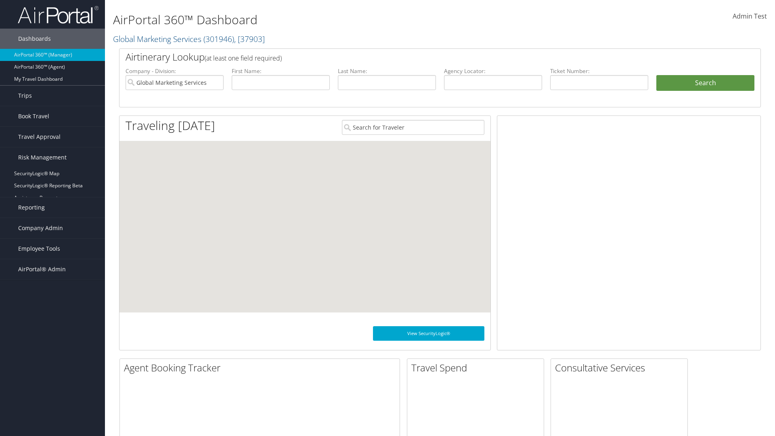 The image size is (775, 436). I want to click on img: airportal-logo.png, so click(58, 15).